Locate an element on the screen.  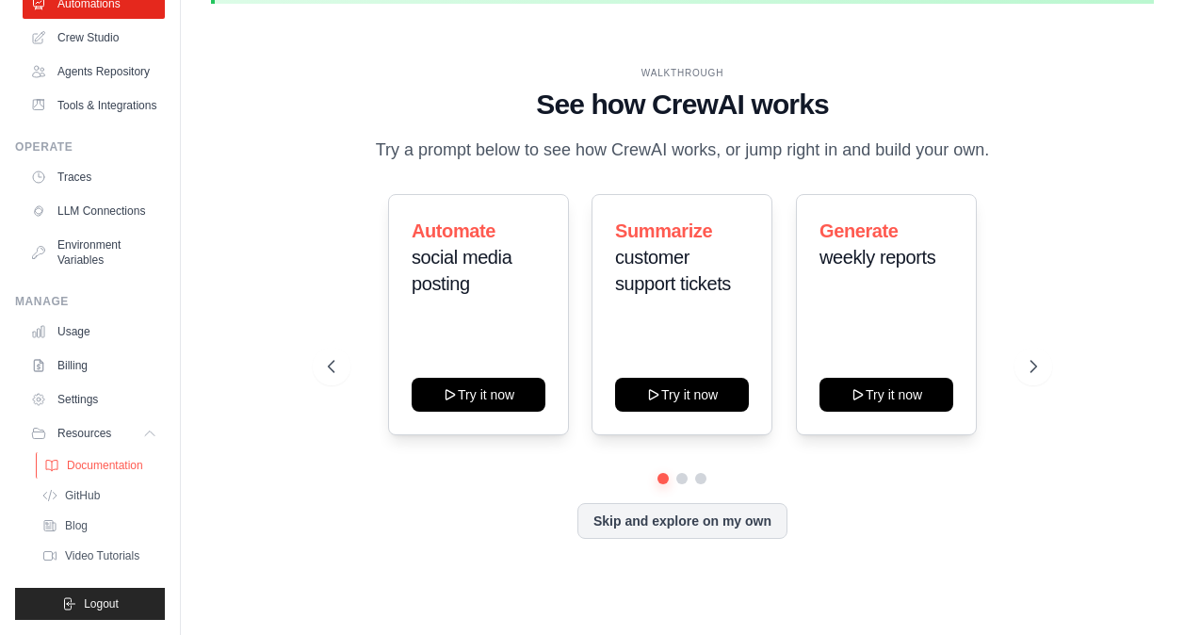
button: Skip and explore on my own is located at coordinates (682, 521).